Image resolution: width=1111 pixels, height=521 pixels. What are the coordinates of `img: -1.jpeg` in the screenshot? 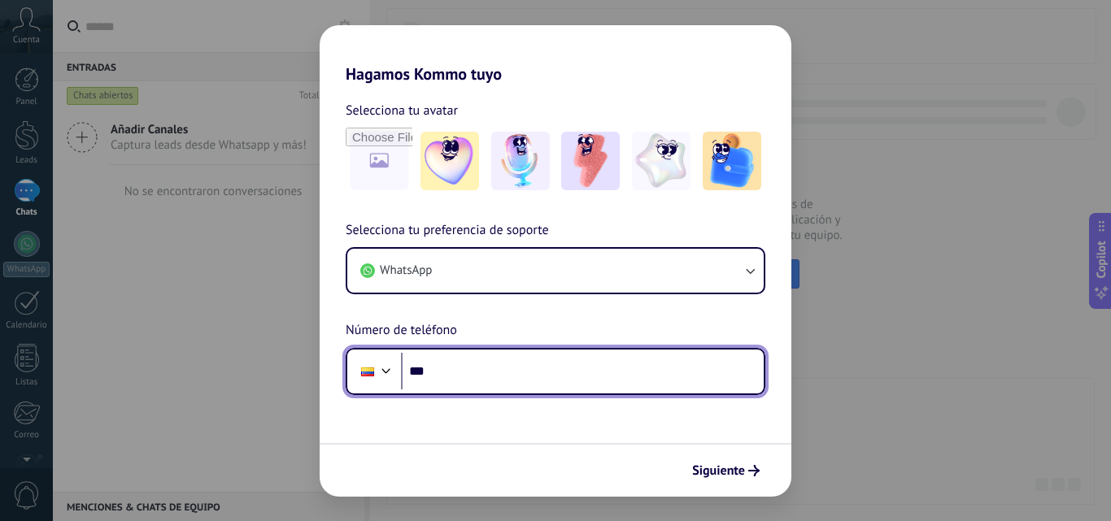 It's located at (450, 161).